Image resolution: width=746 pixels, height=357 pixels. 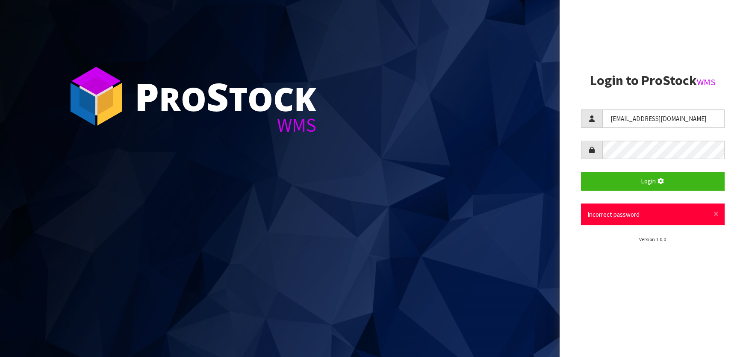 What do you see at coordinates (225, 125) in the screenshot?
I see `div: WMS` at bounding box center [225, 125].